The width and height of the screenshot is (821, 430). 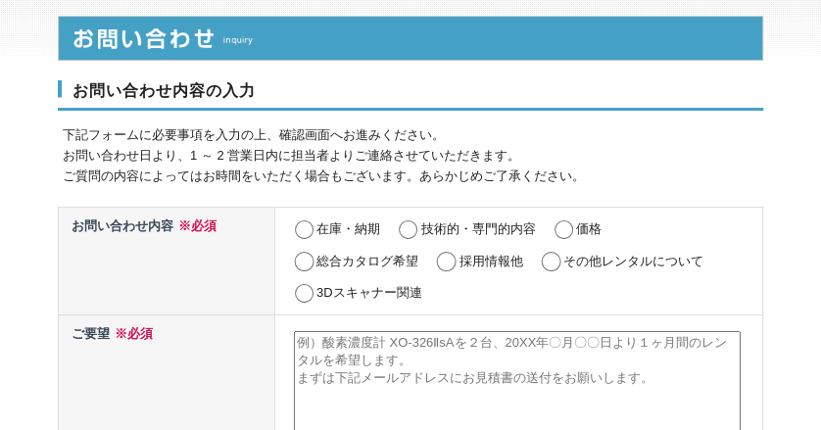 What do you see at coordinates (167, 261) in the screenshot?
I see `th: お問い合わせ内容` at bounding box center [167, 261].